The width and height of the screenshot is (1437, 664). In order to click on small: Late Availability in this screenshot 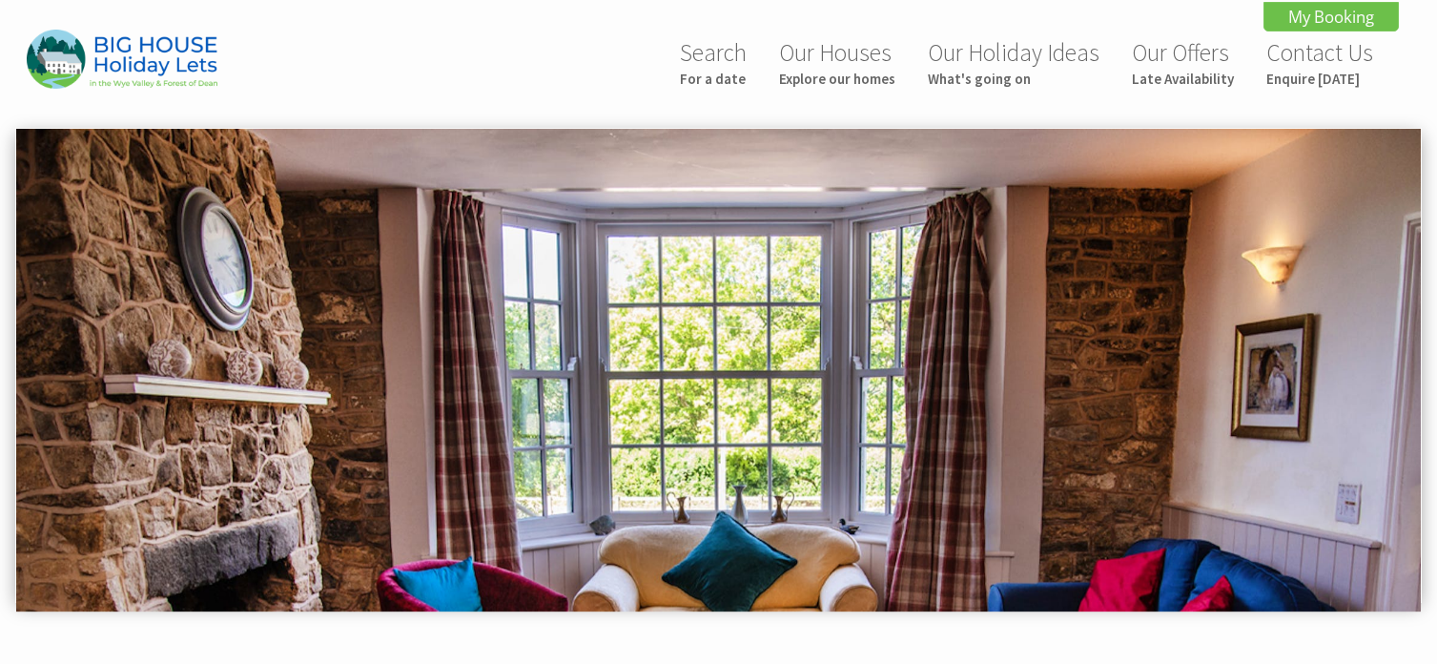, I will do `click(1182, 78)`.